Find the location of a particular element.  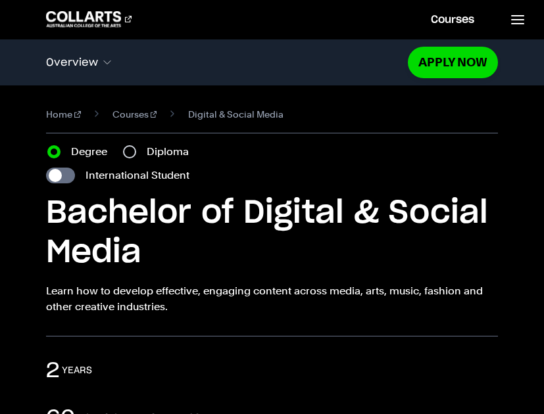

a: Home is located at coordinates (63, 114).